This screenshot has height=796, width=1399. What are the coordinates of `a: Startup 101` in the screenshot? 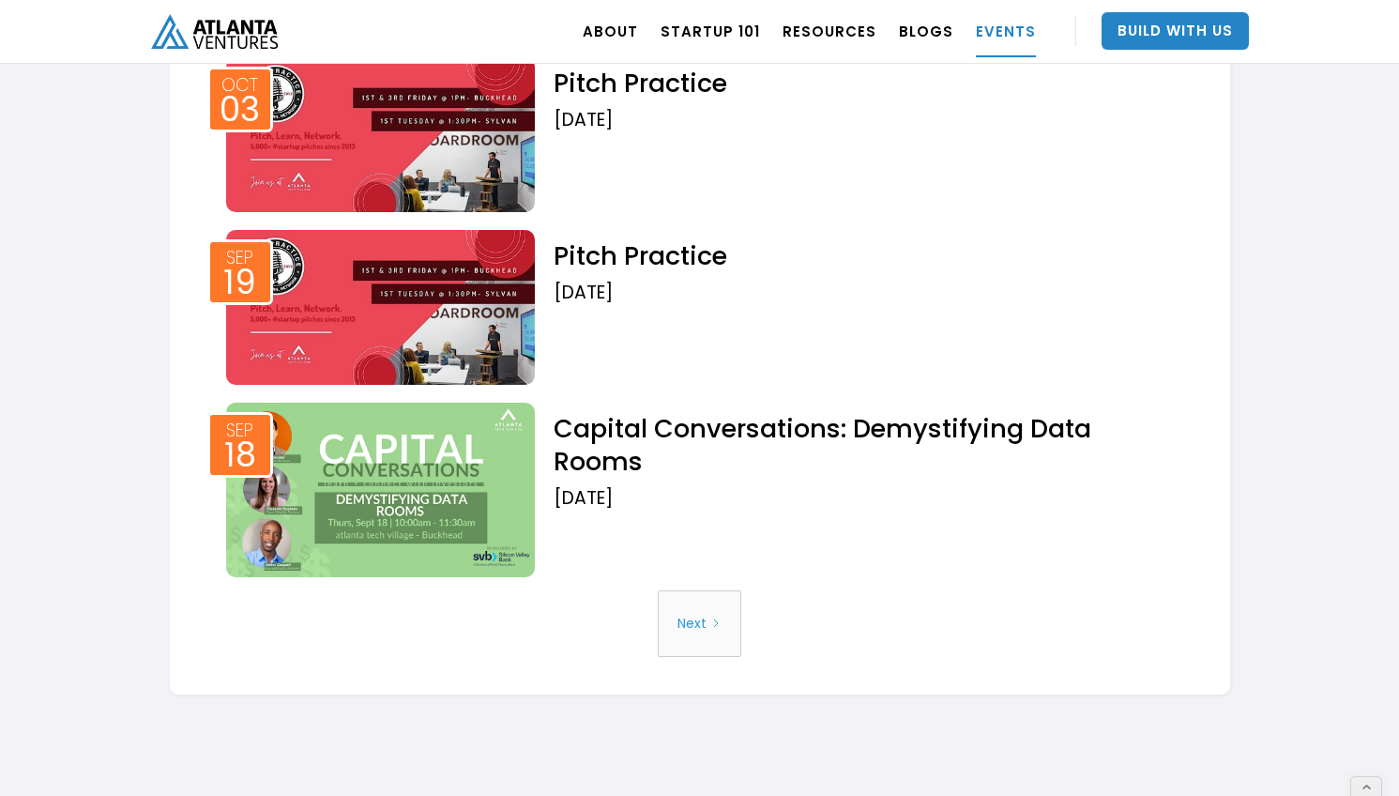 It's located at (710, 31).